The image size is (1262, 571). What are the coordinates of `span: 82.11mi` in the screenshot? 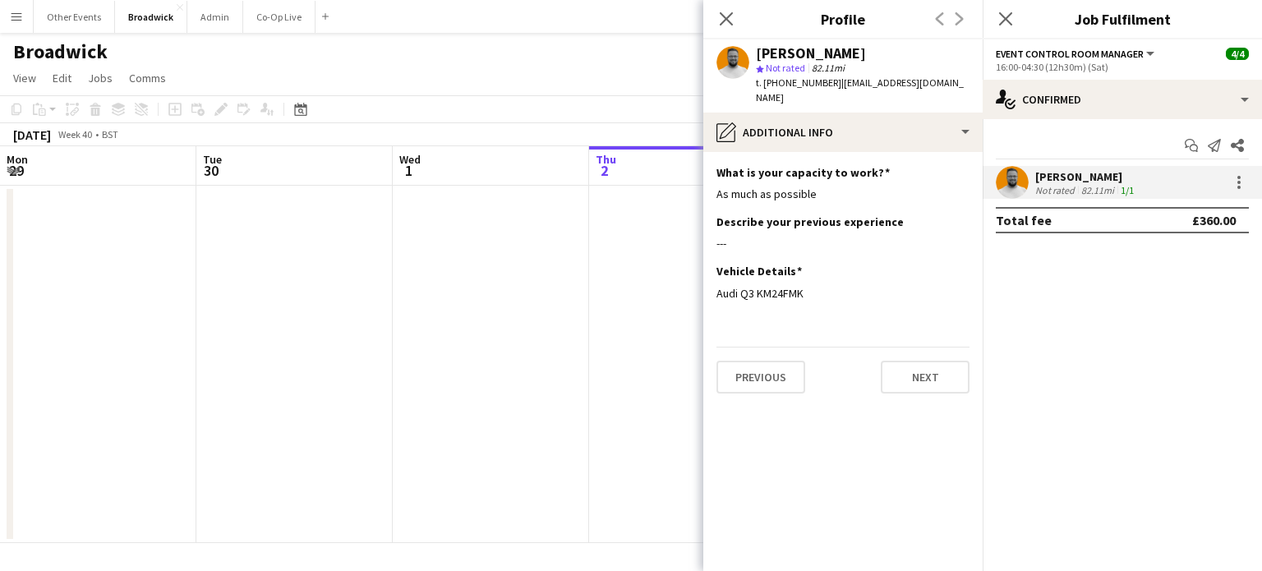 It's located at (828, 67).